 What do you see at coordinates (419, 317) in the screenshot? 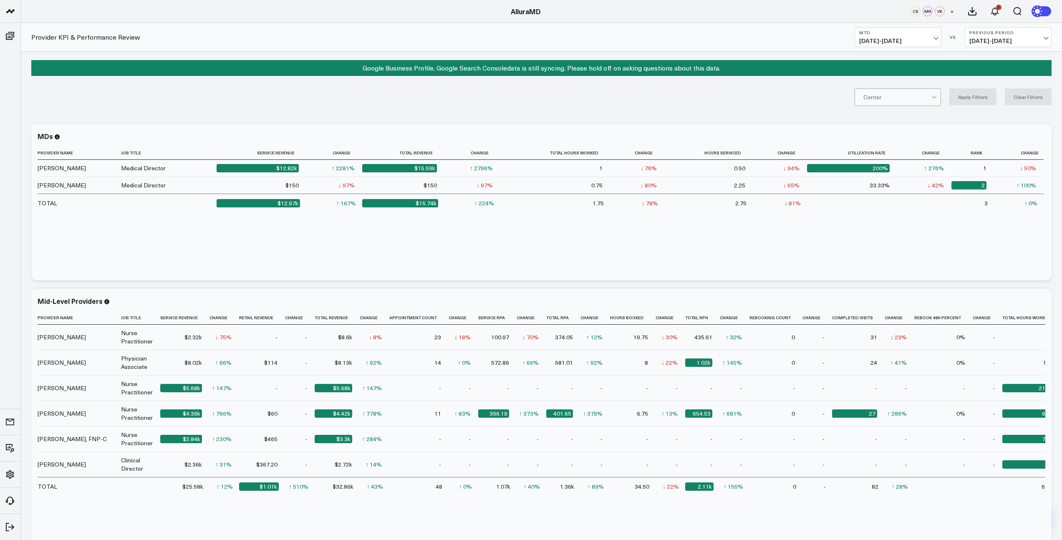
I see `th: Appointment Count` at bounding box center [419, 317].